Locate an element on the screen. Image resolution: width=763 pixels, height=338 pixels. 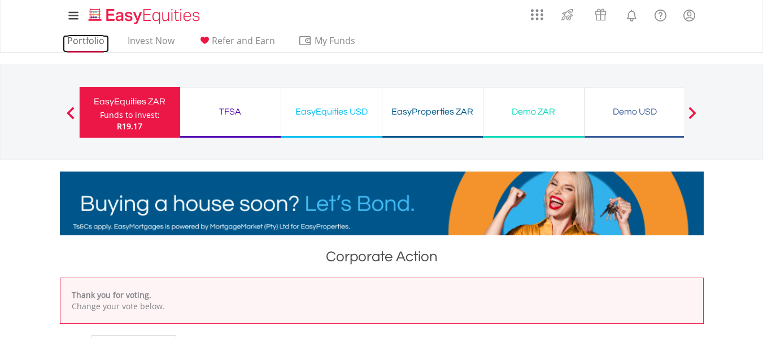
a: Portfolio is located at coordinates (86, 43).